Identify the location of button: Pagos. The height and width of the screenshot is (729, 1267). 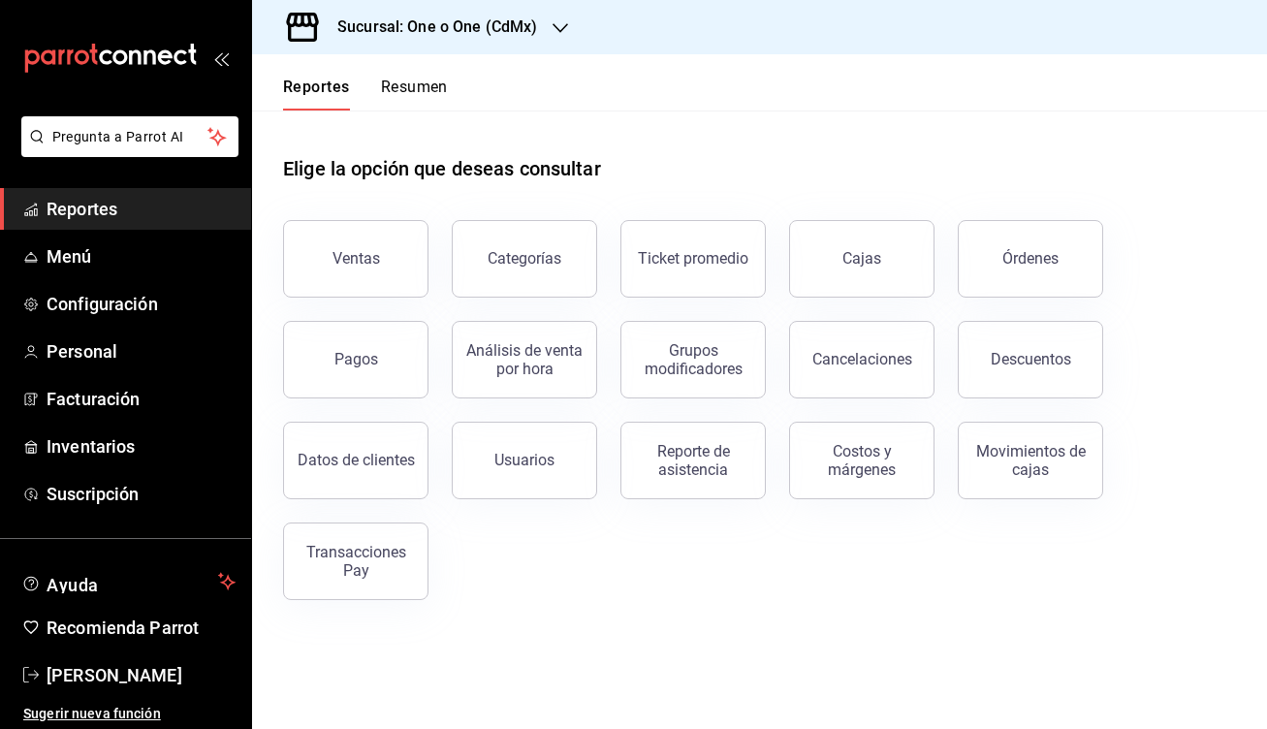
(356, 360).